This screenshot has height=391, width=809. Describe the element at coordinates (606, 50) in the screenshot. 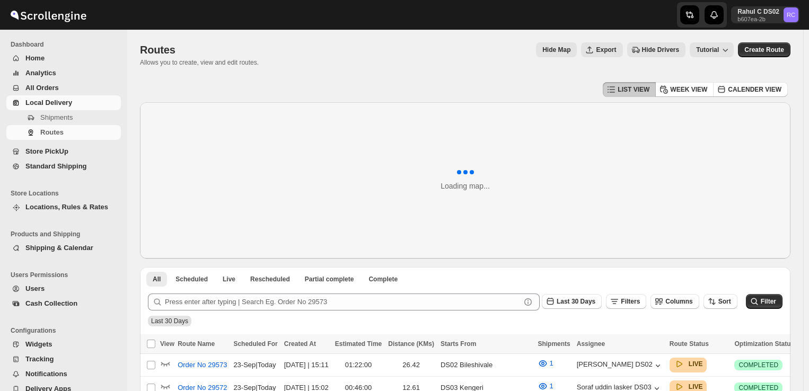

I see `span: Export` at that location.